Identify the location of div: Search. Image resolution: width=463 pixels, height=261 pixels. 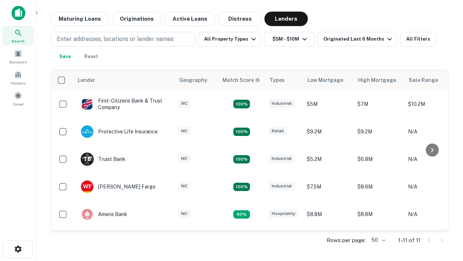
(18, 35).